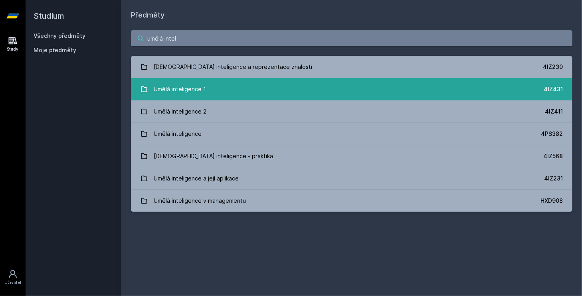 This screenshot has height=296, width=582. What do you see at coordinates (352, 134) in the screenshot?
I see `a: Umělá inteligence 4PS382` at bounding box center [352, 134].